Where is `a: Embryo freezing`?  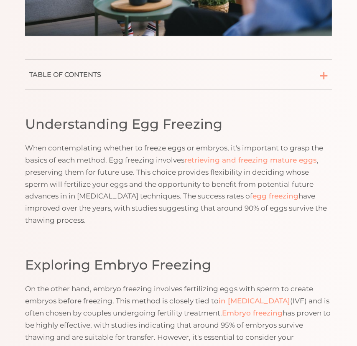 a: Embryo freezing is located at coordinates (252, 313).